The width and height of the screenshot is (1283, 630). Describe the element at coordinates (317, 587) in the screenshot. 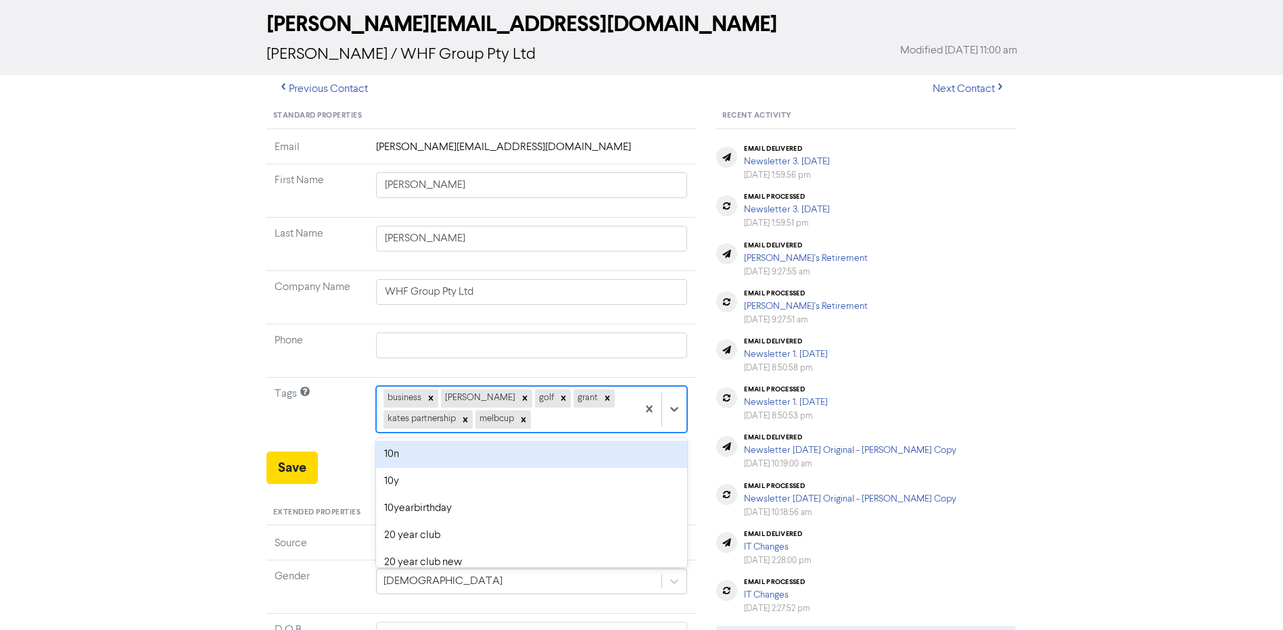

I see `td: Gender` at that location.